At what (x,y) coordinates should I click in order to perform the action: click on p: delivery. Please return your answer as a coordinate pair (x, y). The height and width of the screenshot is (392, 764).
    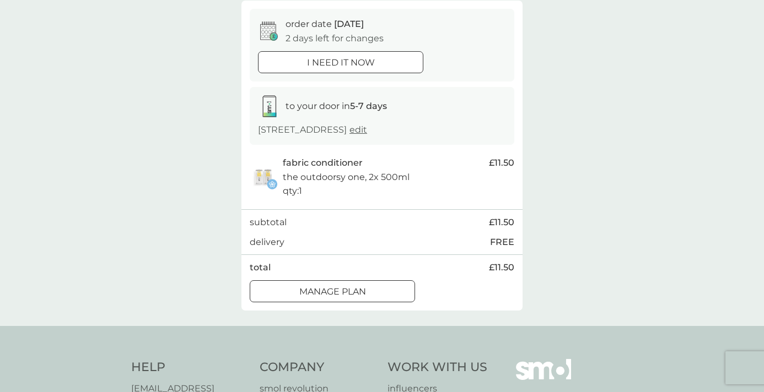
    Looking at the image, I should click on (267, 242).